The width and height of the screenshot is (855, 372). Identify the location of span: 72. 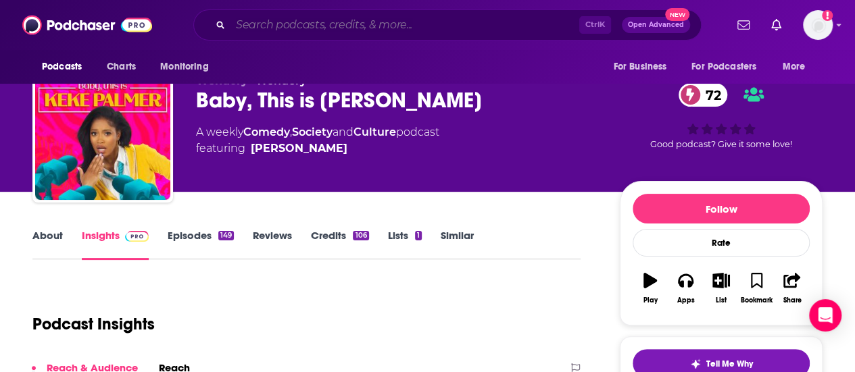
(710, 95).